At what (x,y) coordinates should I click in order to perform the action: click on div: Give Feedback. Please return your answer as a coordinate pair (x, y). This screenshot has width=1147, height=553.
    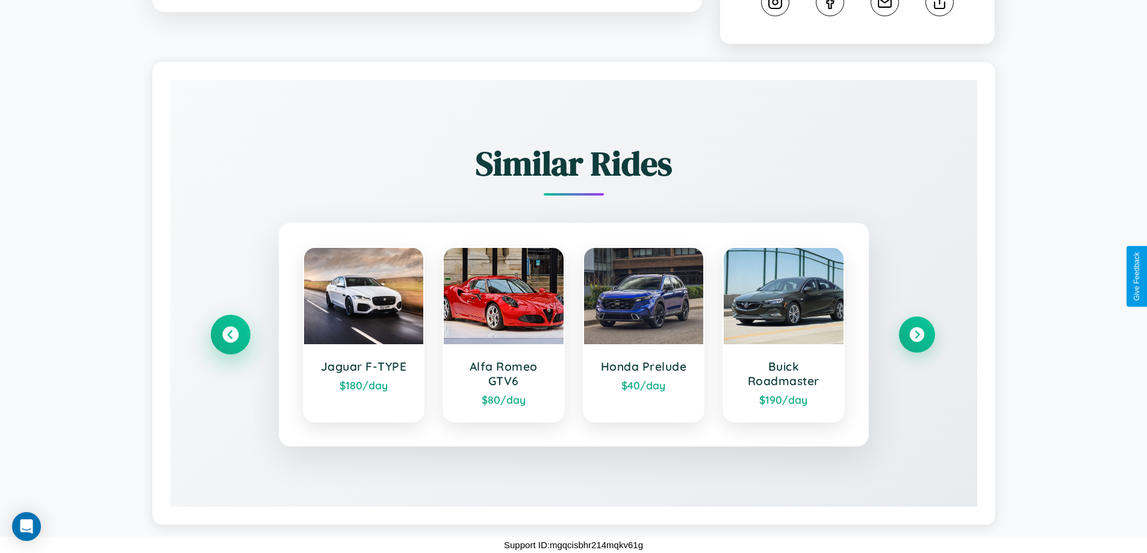
    Looking at the image, I should click on (1137, 276).